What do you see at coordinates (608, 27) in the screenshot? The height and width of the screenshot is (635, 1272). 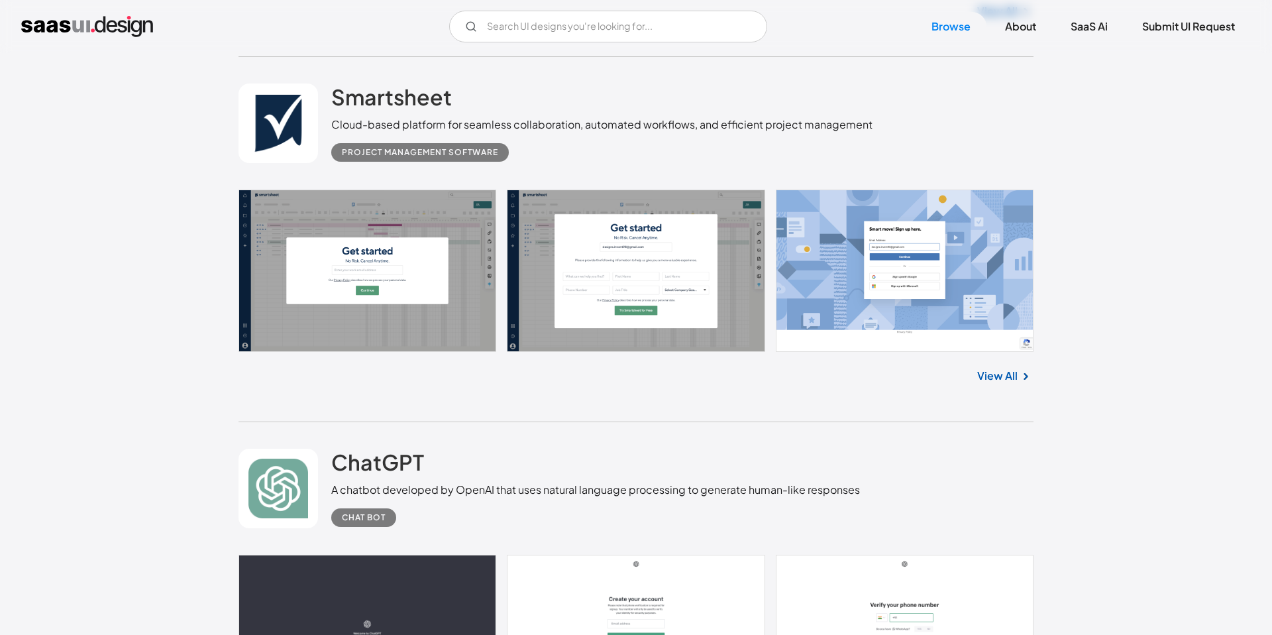 I see `form: Email Form` at bounding box center [608, 27].